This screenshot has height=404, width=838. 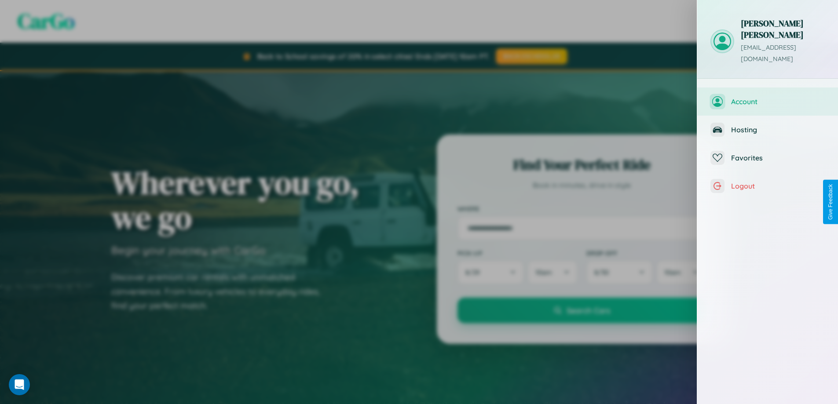 I want to click on span: Hosting, so click(x=777, y=130).